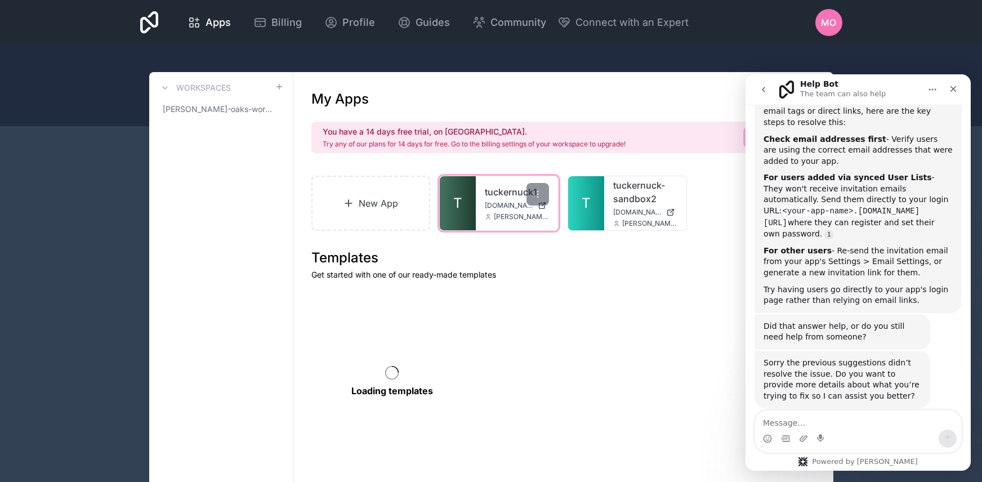 The image size is (982, 482). What do you see at coordinates (113, 132) in the screenshot?
I see `div: - They won't receive invitation emails automatically. Send them directly to your login URL: where...` at bounding box center [113, 132].